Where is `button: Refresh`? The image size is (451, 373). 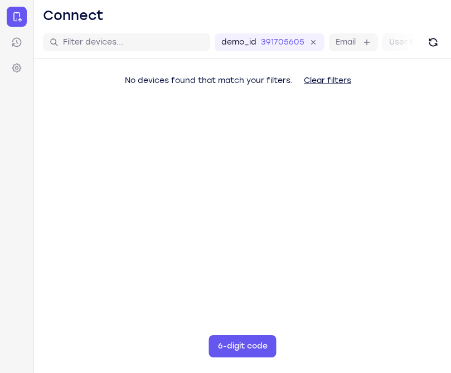
button: Refresh is located at coordinates (433, 42).